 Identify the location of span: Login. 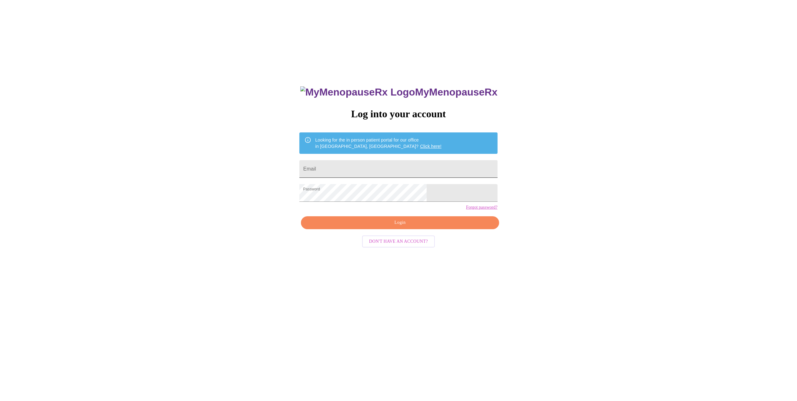
(400, 222).